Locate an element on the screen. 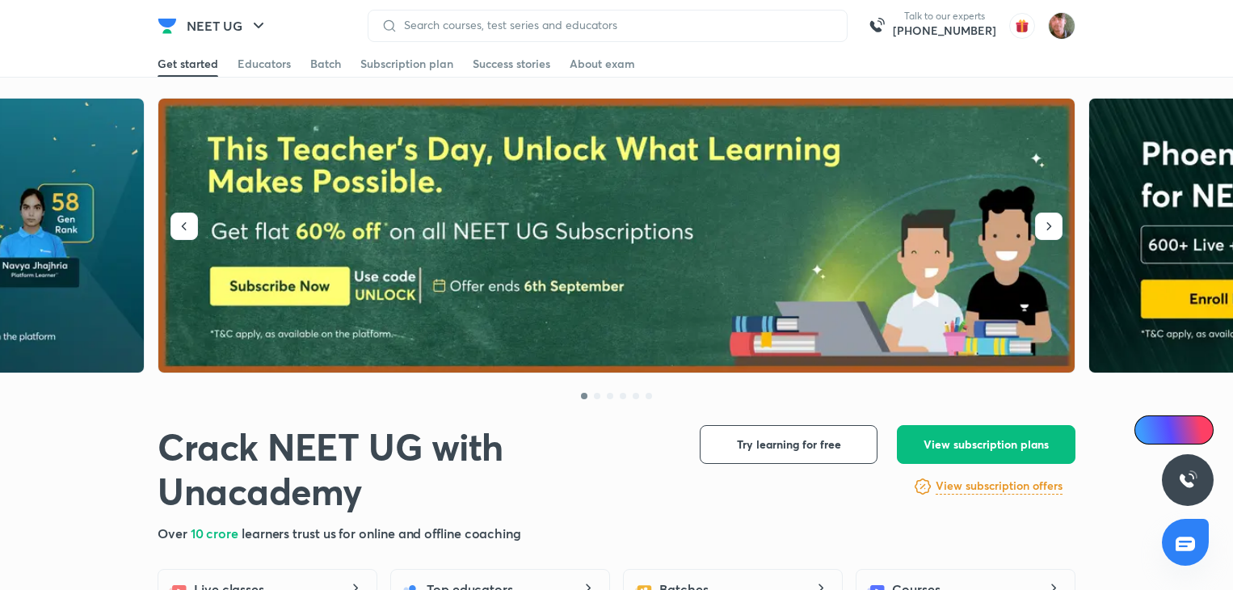  a: call-us is located at coordinates (877, 26).